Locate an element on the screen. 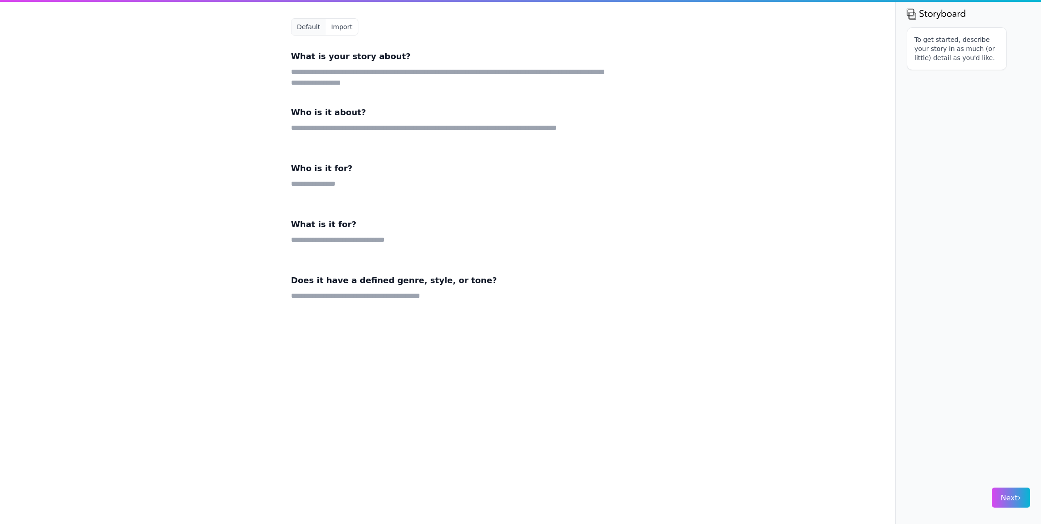 Image resolution: width=1041 pixels, height=524 pixels. button: Default is located at coordinates (308, 27).